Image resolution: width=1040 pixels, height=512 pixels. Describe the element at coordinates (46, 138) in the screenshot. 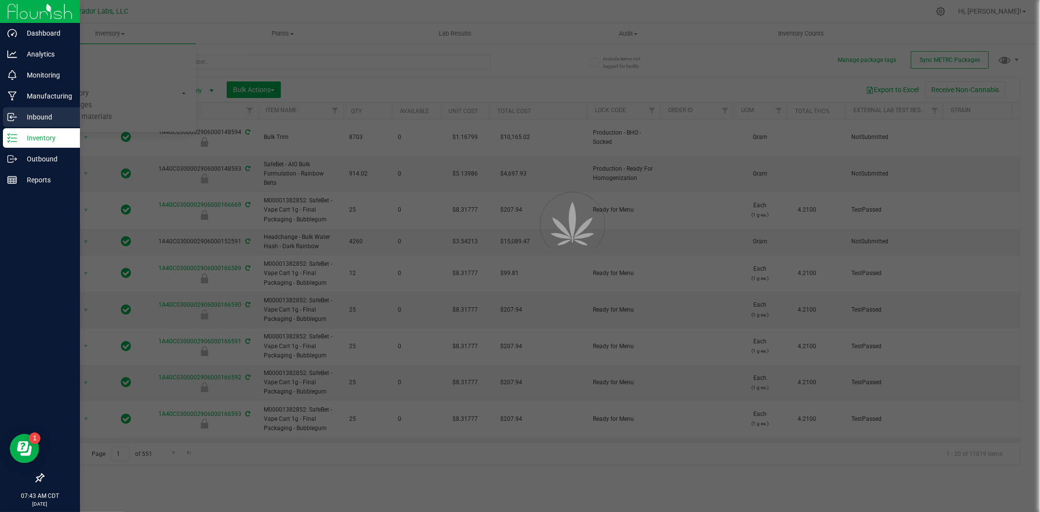

I see `p: Inventory` at that location.